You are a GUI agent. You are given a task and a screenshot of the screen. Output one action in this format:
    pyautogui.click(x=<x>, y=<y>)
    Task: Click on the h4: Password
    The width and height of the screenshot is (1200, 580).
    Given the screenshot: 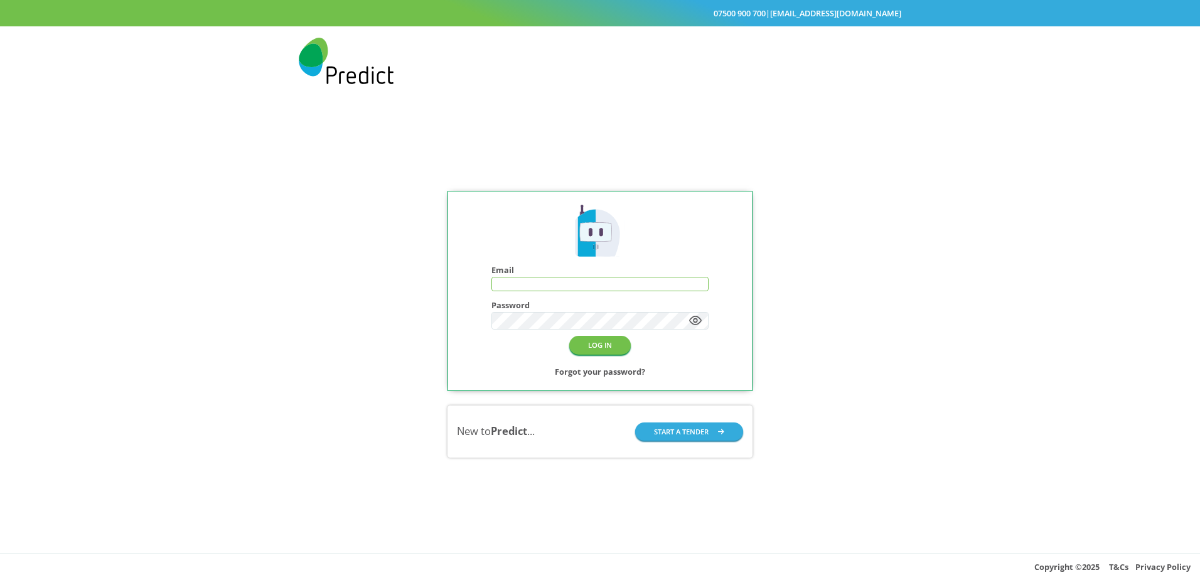 What is the action you would take?
    pyautogui.click(x=600, y=305)
    